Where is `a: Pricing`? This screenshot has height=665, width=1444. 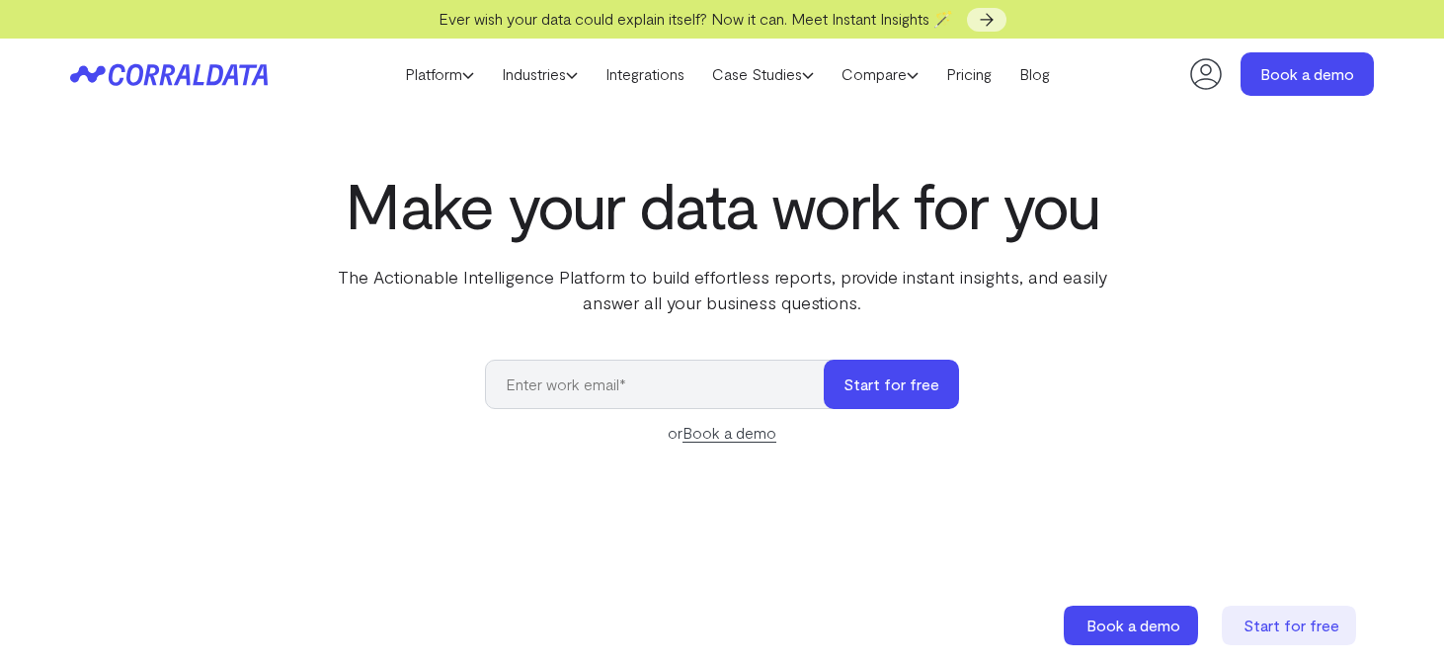
a: Pricing is located at coordinates (969, 74).